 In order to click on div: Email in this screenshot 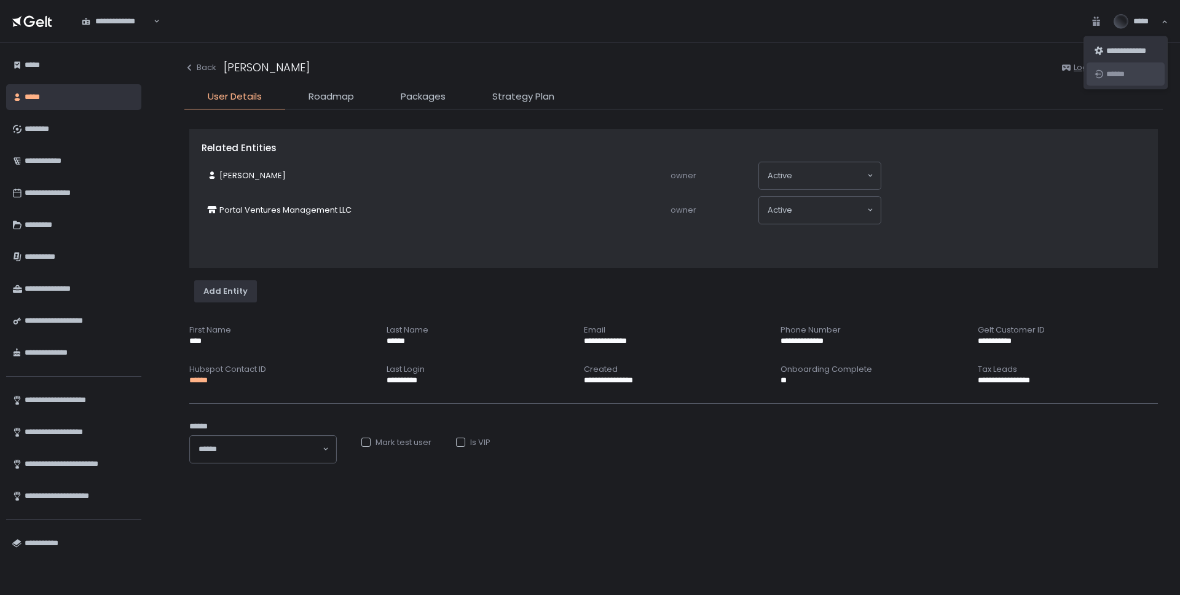, I will do `click(673, 330)`.